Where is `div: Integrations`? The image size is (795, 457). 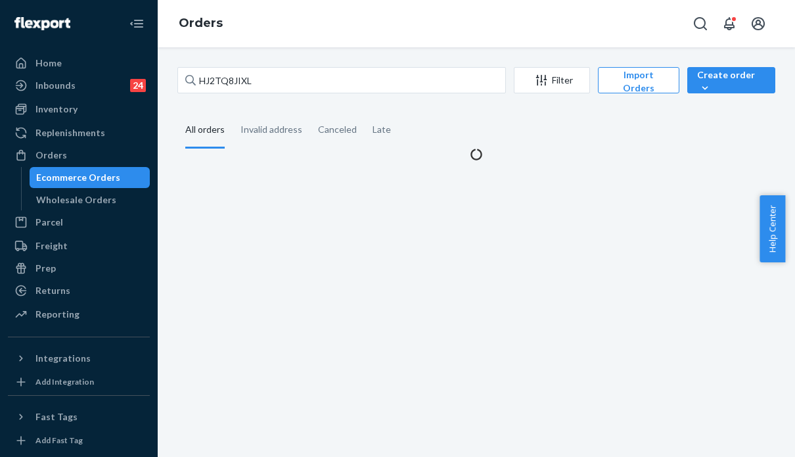
div: Integrations is located at coordinates (63, 358).